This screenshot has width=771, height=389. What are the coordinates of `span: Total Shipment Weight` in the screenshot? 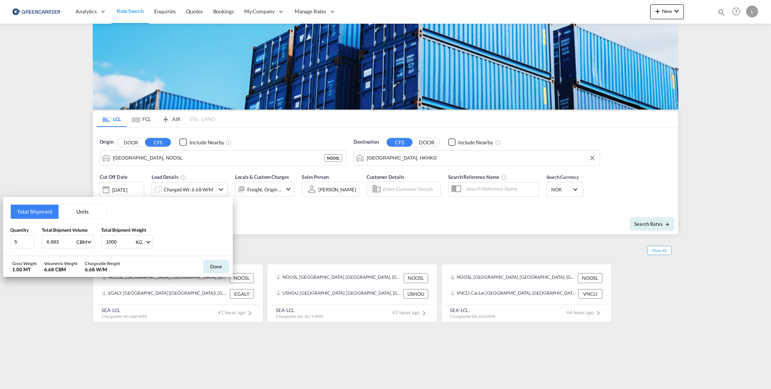 It's located at (124, 230).